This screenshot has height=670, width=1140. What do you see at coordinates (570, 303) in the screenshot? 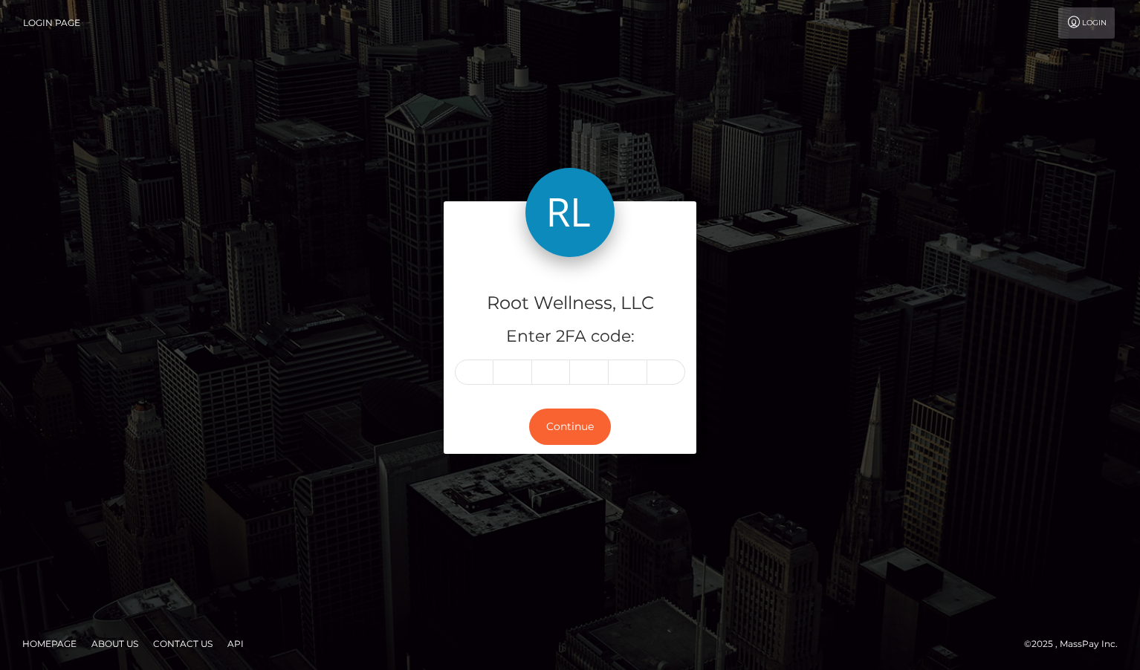
I see `h4: Root Wellness, LLC` at bounding box center [570, 303].